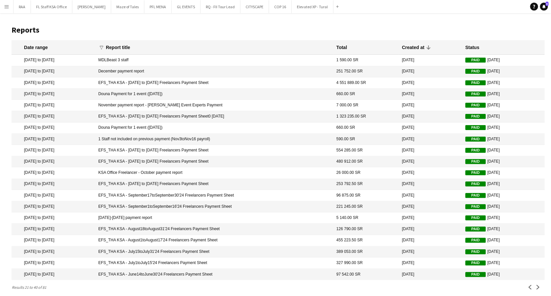 This screenshot has width=551, height=296. I want to click on mat-cell: 7 000.00 SR, so click(366, 105).